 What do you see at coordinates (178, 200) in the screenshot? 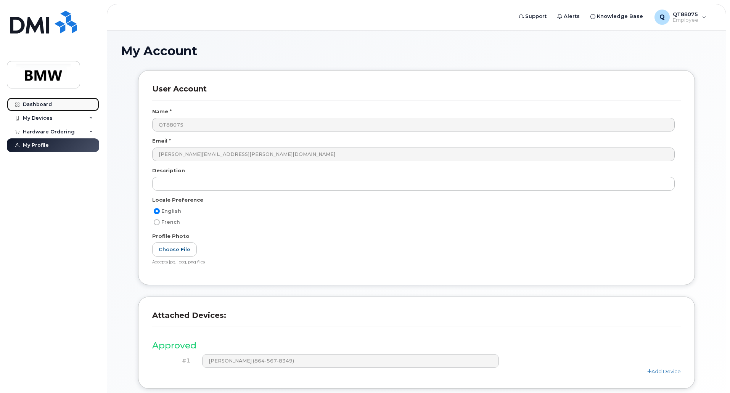
I see `label: Locale Preference` at bounding box center [178, 200].